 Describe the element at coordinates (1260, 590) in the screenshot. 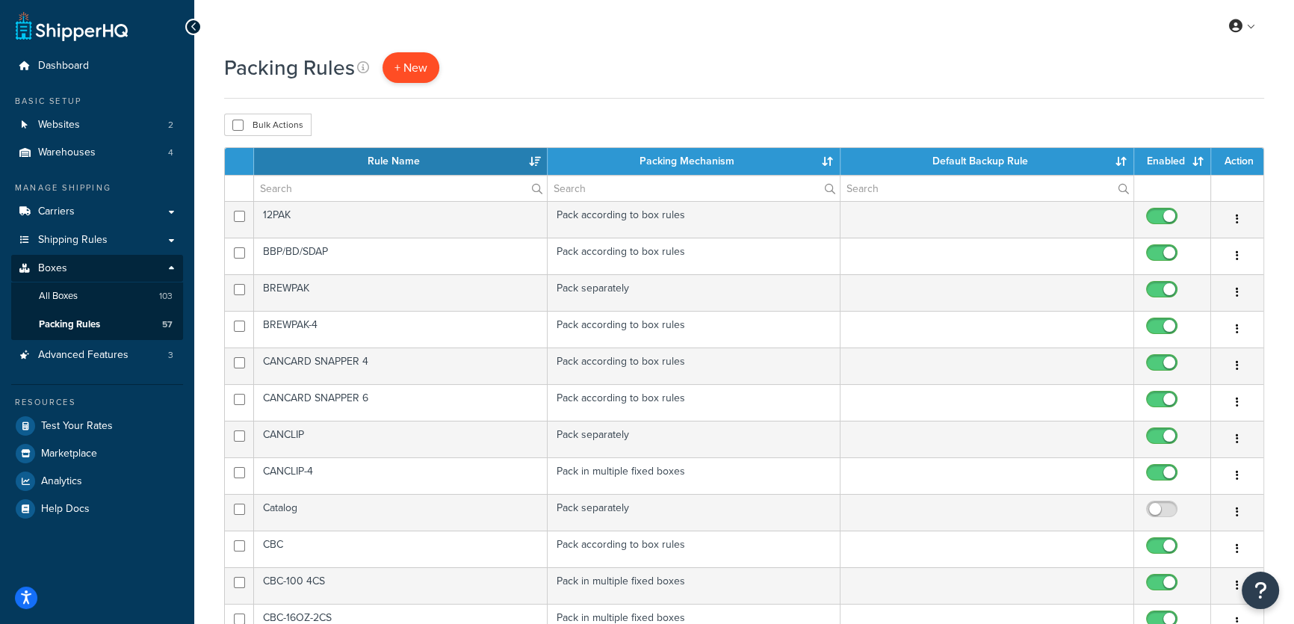

I see `button: Open Resource Center` at that location.